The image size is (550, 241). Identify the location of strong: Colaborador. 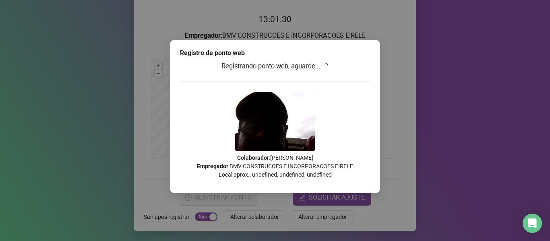
(253, 158).